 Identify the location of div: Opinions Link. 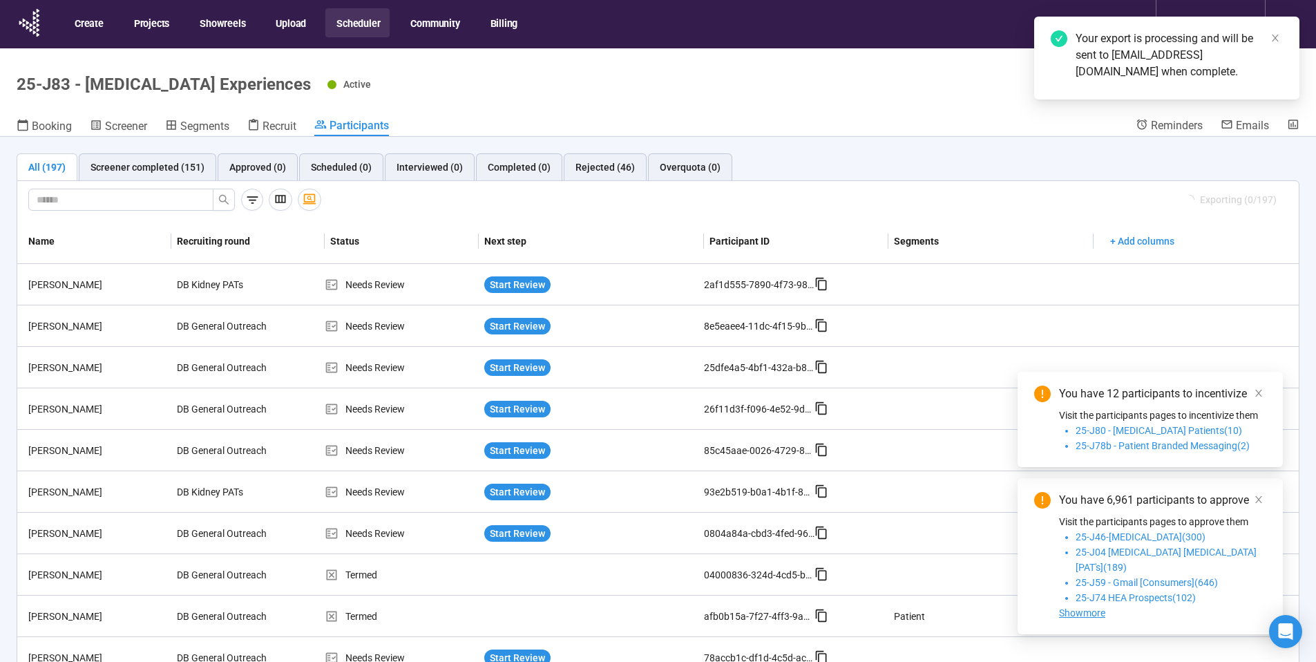
(1209, 24).